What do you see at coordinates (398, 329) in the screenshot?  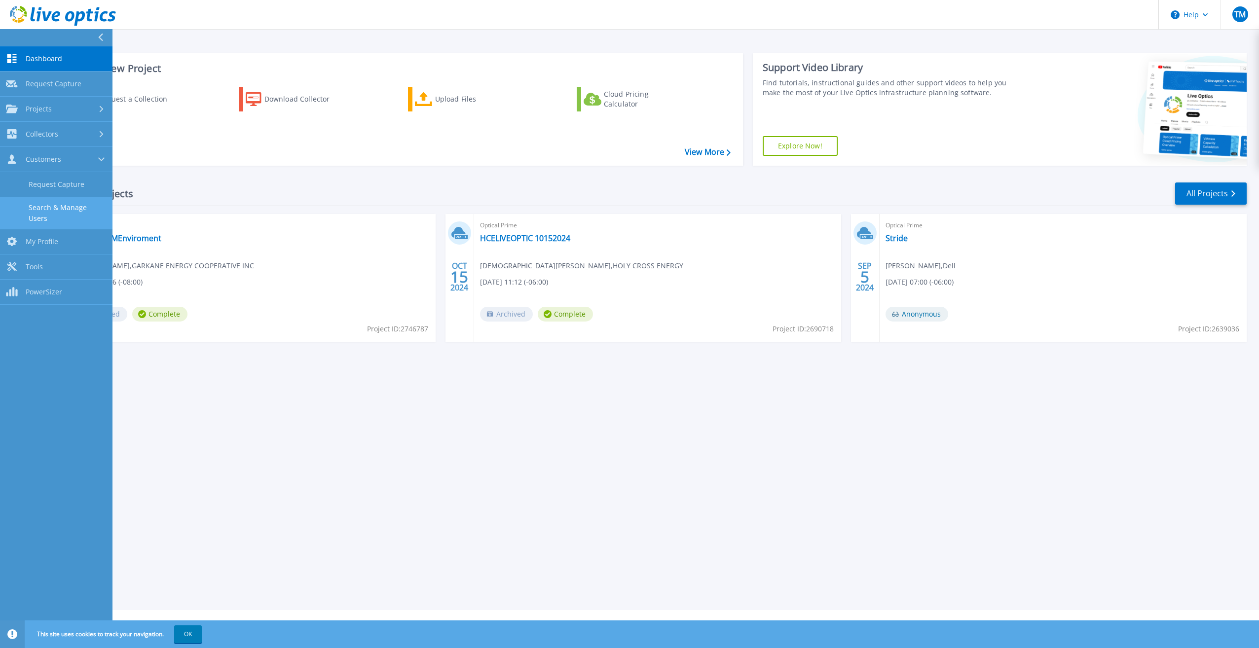 I see `span: Project ID: 2746787` at bounding box center [398, 329].